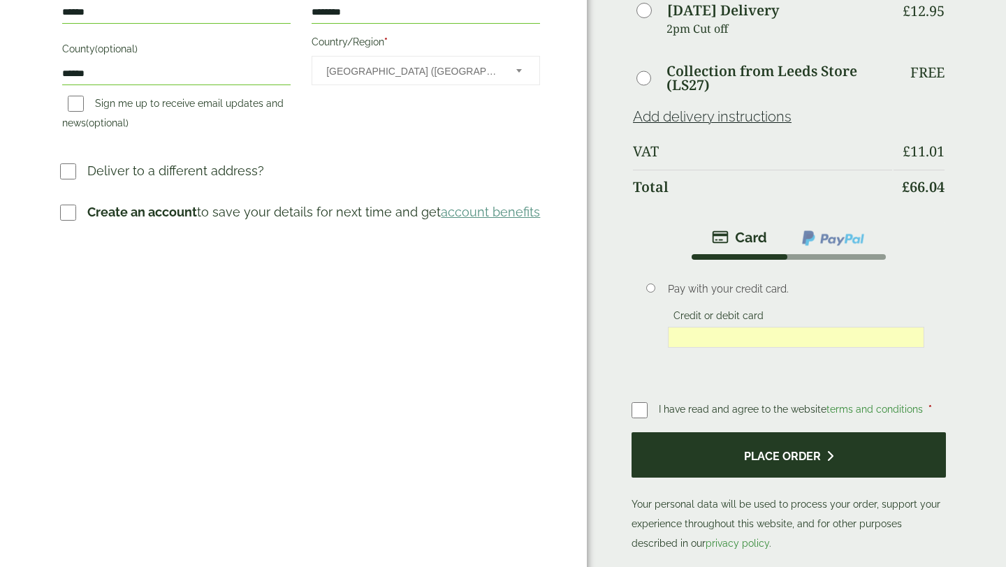 The height and width of the screenshot is (567, 1006). Describe the element at coordinates (792, 409) in the screenshot. I see `span: I have read and agree to the website` at that location.